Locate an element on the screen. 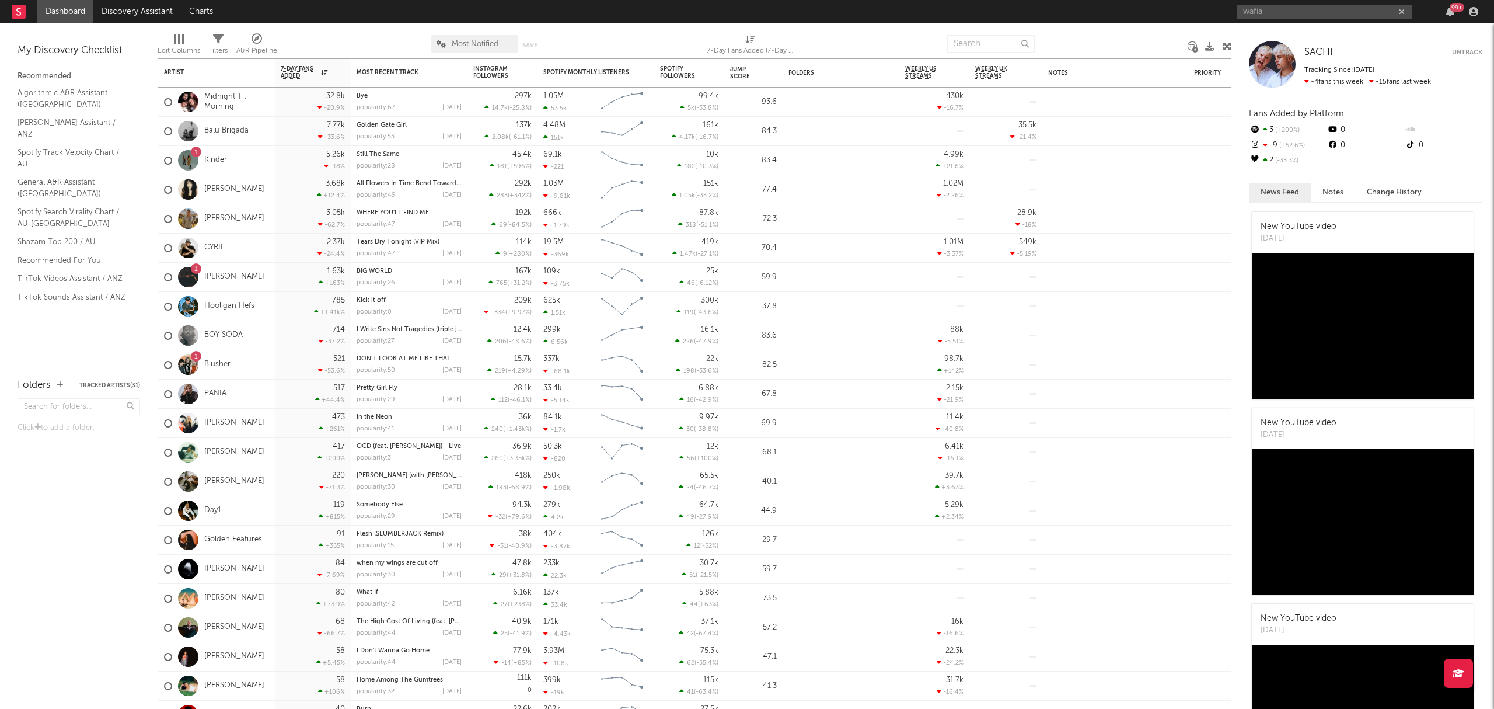  a: CYRIL is located at coordinates (214, 247).